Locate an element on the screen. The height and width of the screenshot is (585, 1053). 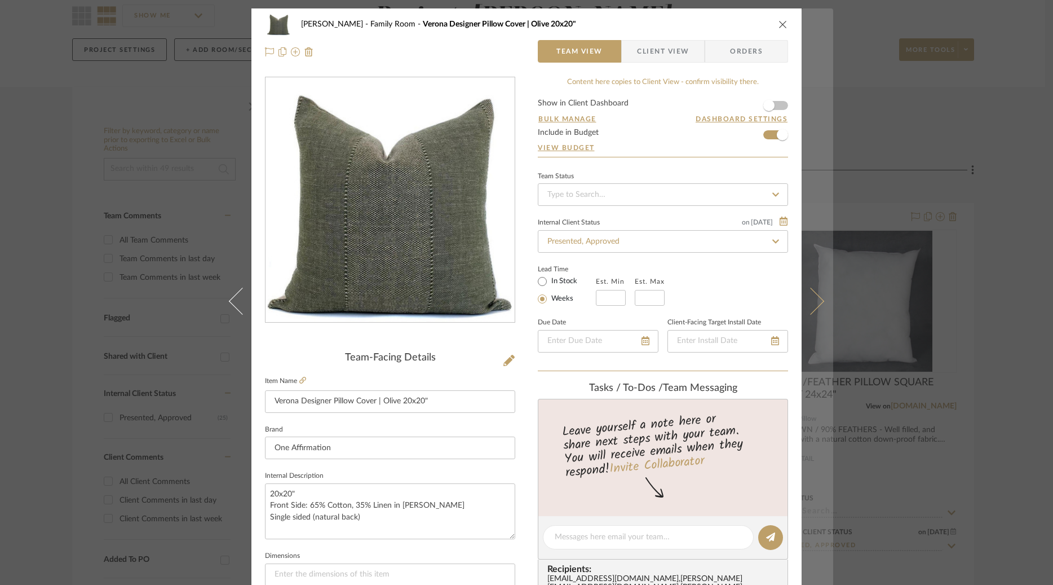
div: team Messaging is located at coordinates (663, 389).